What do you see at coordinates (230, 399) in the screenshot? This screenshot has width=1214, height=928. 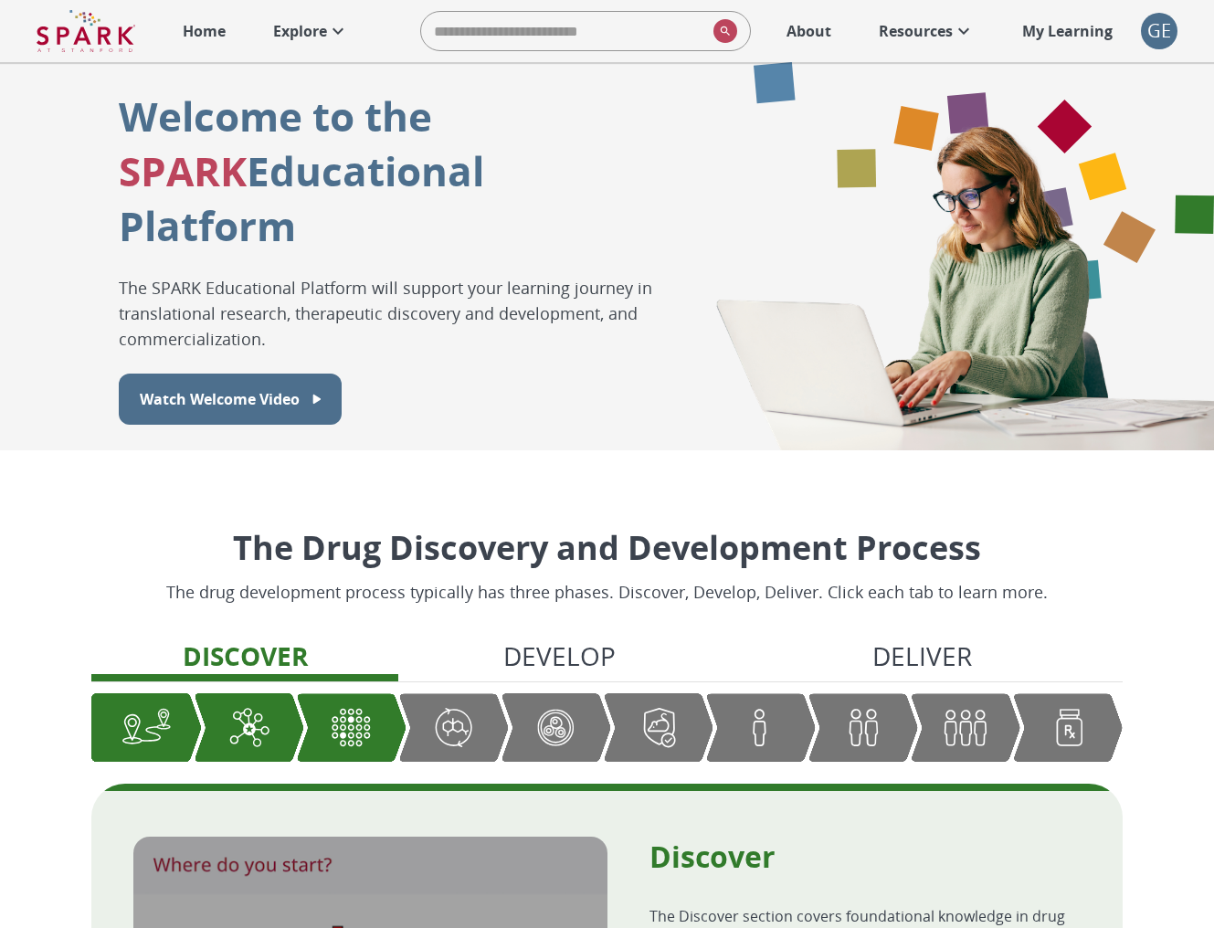 I see `button: Watch Welcome Video` at bounding box center [230, 399].